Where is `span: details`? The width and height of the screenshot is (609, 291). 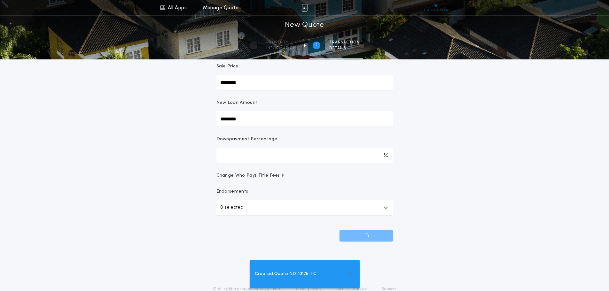
span: details is located at coordinates (344, 48).